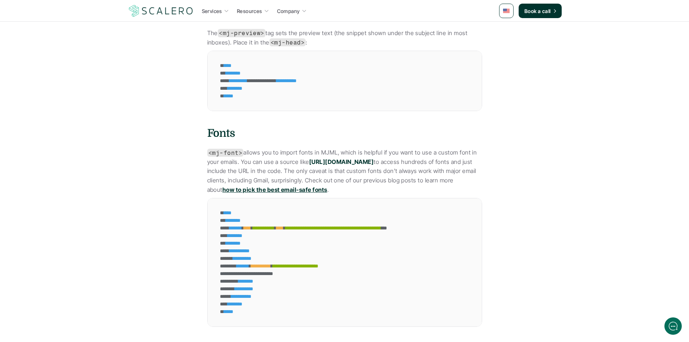 This screenshot has height=342, width=689. What do you see at coordinates (344, 171) in the screenshot?
I see `p: allows you to import fonts in MJML, which is helpful if you want to use a custom font in your ema...` at bounding box center [344, 171].